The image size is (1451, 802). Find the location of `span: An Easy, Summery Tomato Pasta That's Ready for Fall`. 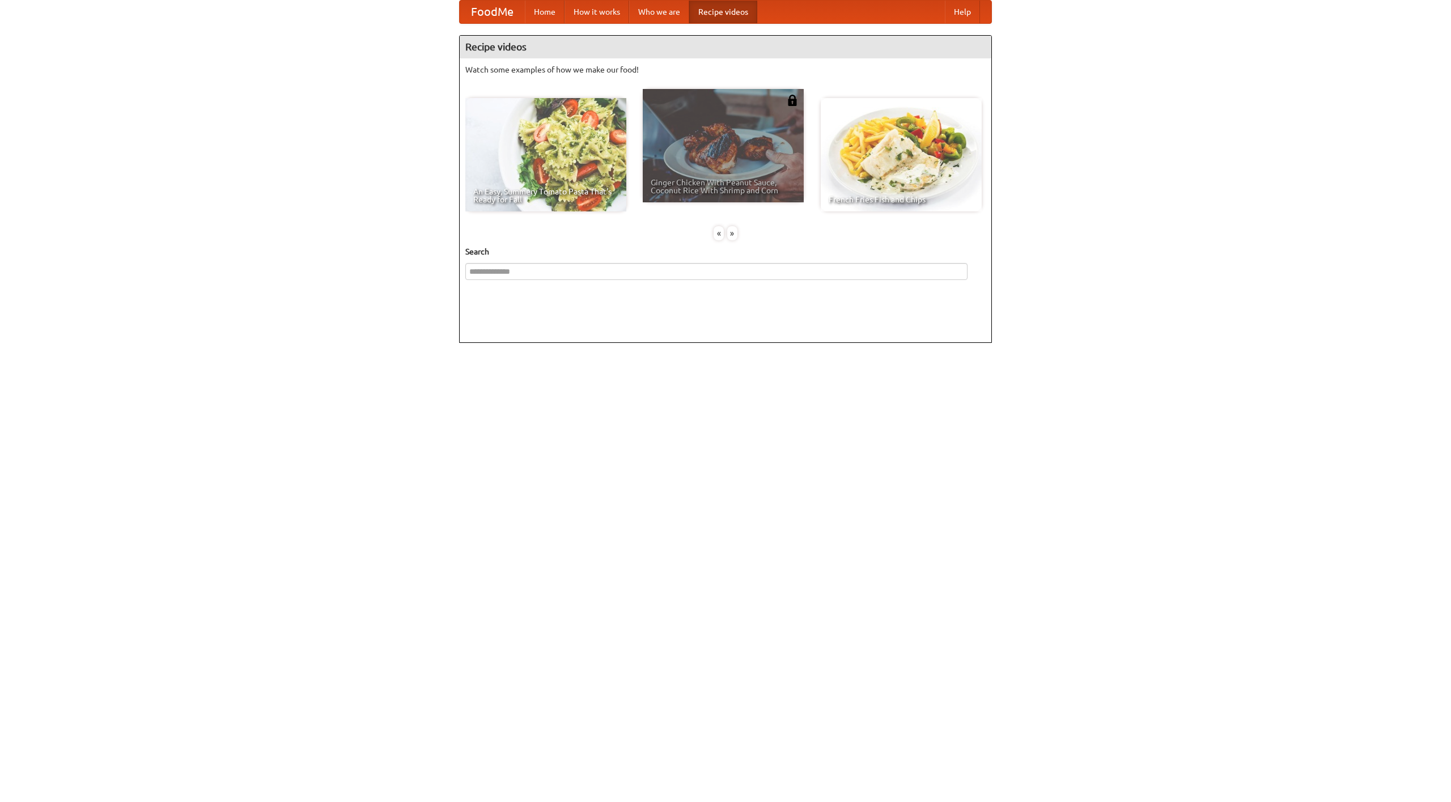

span: An Easy, Summery Tomato Pasta That's Ready for Fall is located at coordinates (546, 196).